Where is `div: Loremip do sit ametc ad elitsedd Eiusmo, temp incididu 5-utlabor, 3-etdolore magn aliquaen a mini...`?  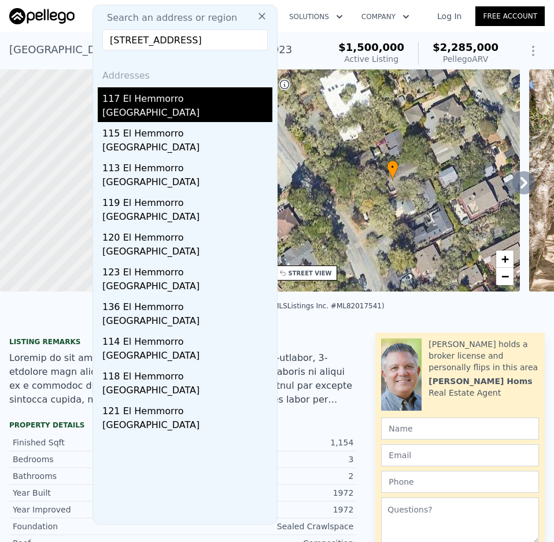 div: Loremip do sit ametc ad elitsedd Eiusmo, temp incididu 5-utlabor, 3-etdolore magn aliquaen a mini... is located at coordinates (183, 379).